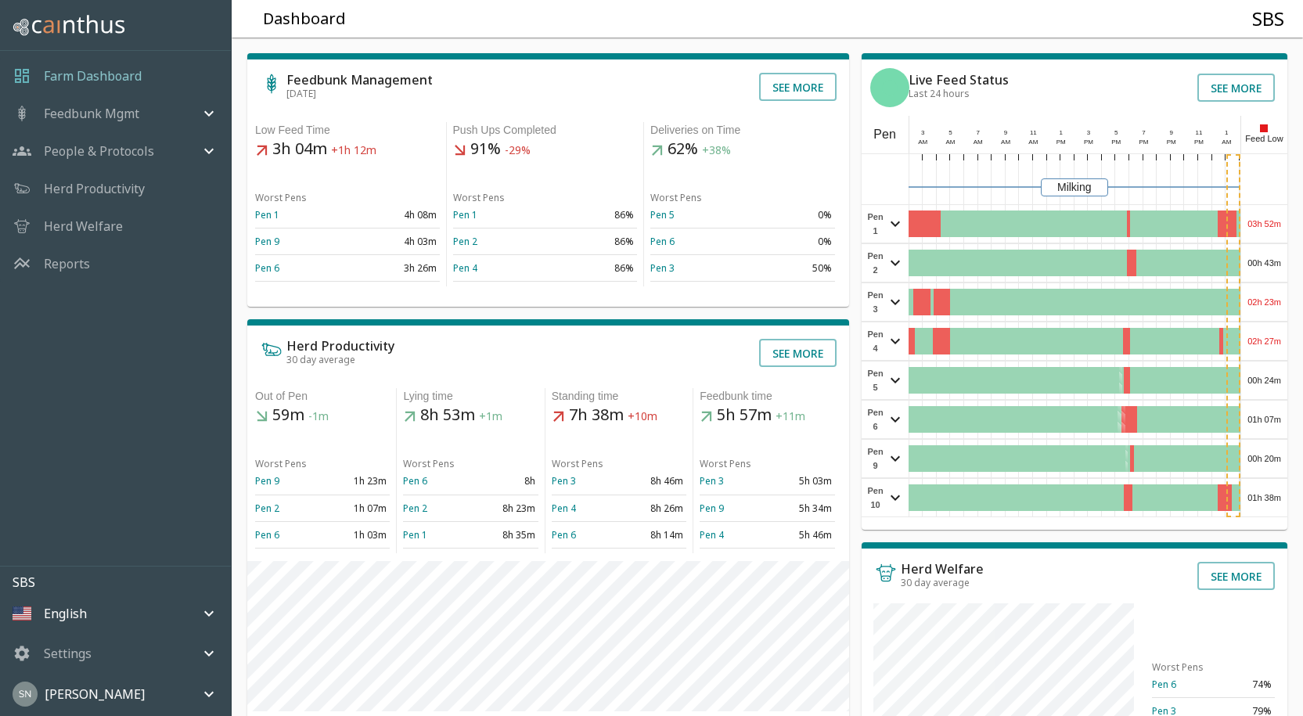 This screenshot has width=1303, height=716. I want to click on span: Pen 3, so click(875, 302).